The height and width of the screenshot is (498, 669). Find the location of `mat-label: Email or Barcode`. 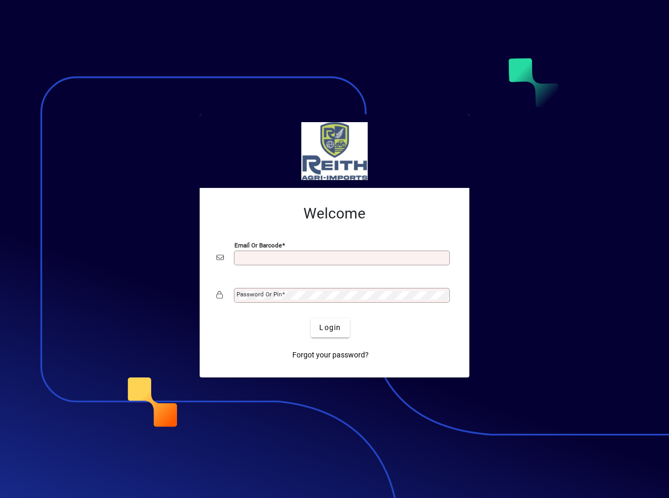

mat-label: Email or Barcode is located at coordinates (258, 245).